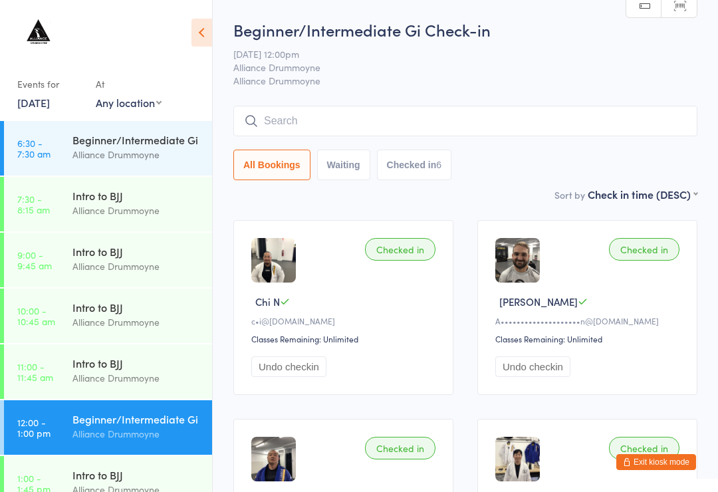 The width and height of the screenshot is (718, 492). What do you see at coordinates (273, 459) in the screenshot?
I see `img: image1721788778.png` at bounding box center [273, 459].